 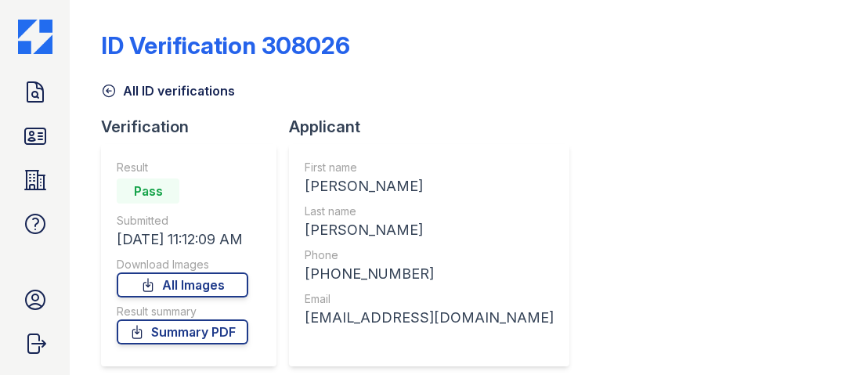 I want to click on div: Pass, so click(x=148, y=191).